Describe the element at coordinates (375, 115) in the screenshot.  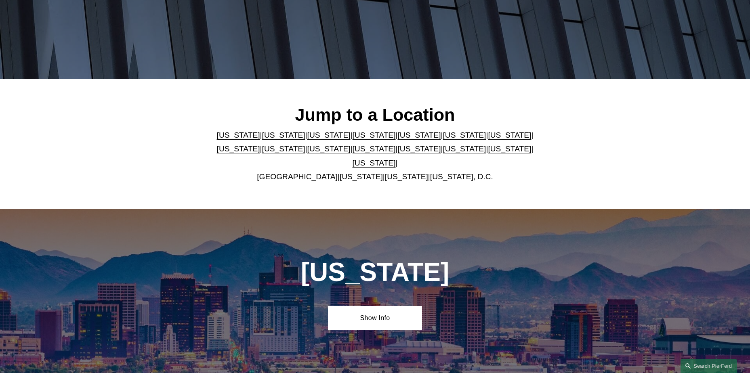
I see `h2: Jump to a Location` at that location.